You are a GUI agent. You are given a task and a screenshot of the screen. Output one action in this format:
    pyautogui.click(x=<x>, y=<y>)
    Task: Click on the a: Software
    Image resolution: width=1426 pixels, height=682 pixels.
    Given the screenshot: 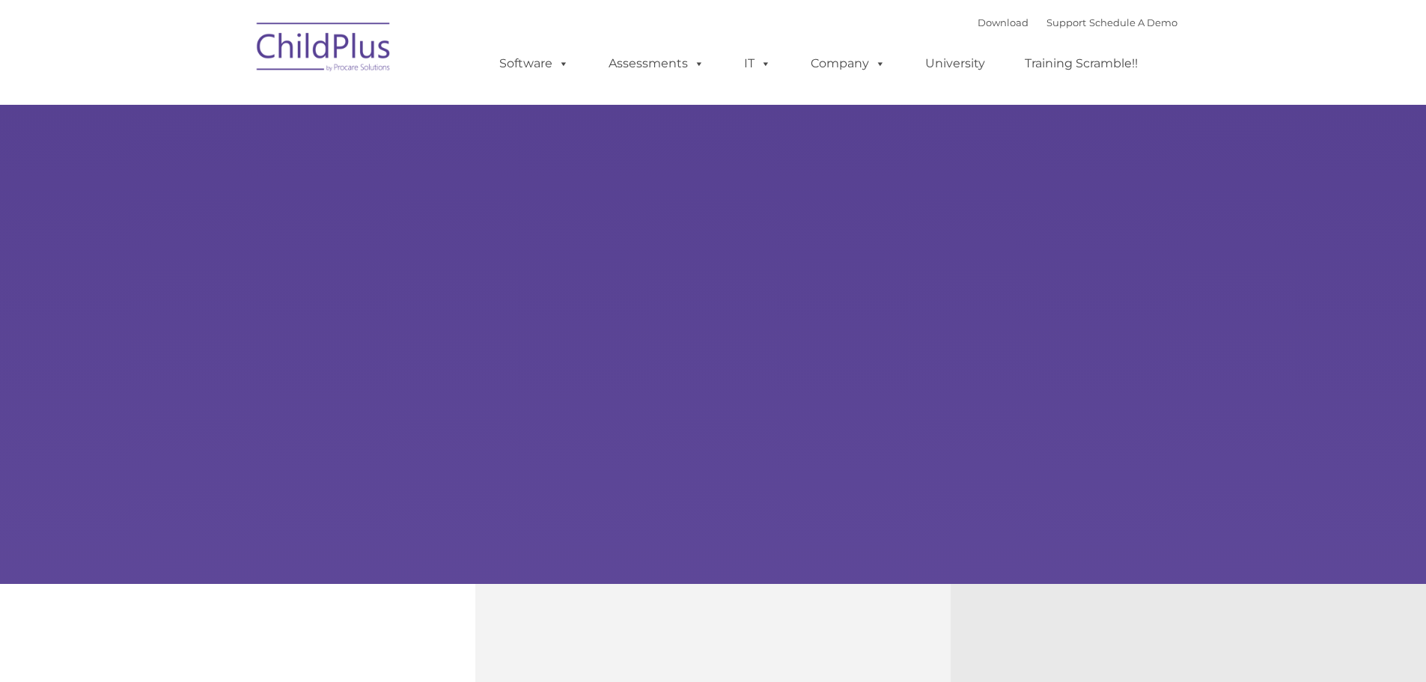 What is the action you would take?
    pyautogui.click(x=534, y=64)
    